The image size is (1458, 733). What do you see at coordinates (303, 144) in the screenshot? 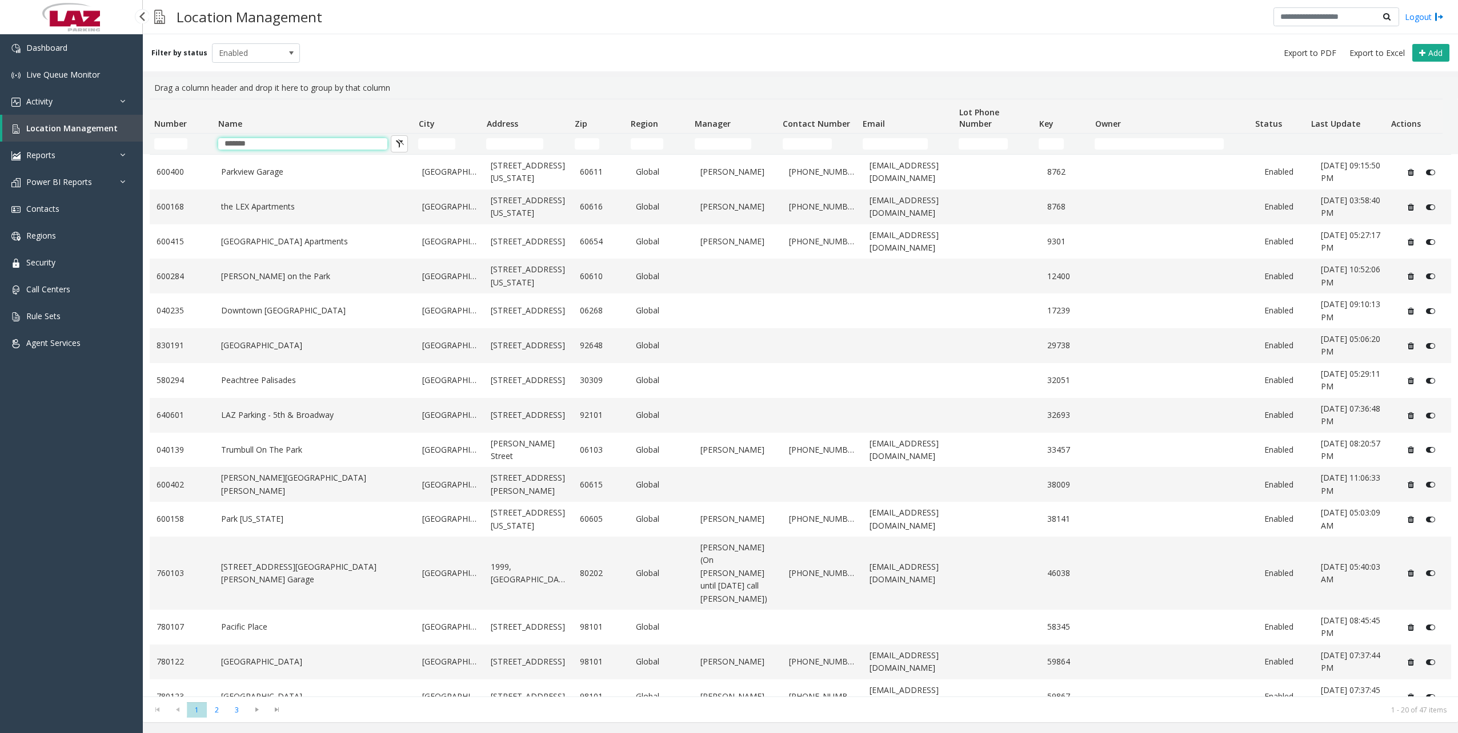
I see `input: Name Filter` at bounding box center [303, 144].